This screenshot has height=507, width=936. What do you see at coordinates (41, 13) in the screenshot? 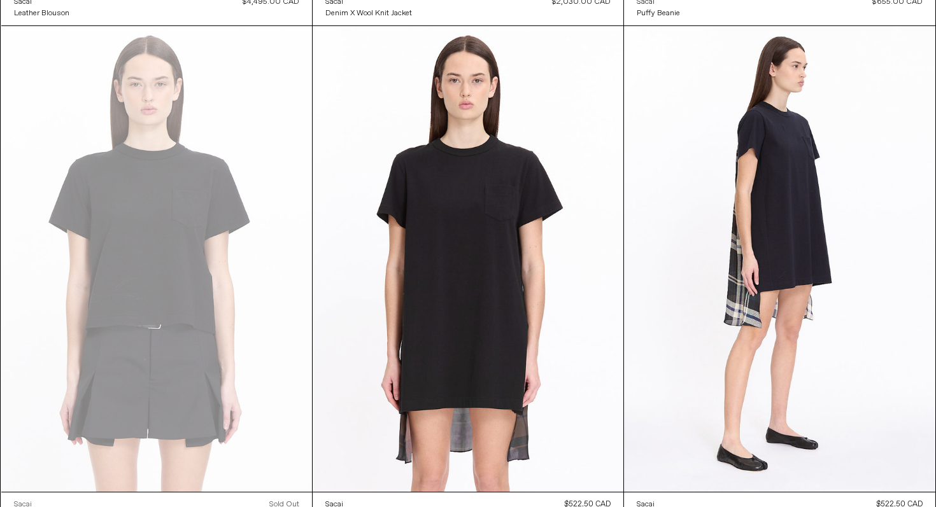
I see `div: Leather Blouson` at bounding box center [41, 13].